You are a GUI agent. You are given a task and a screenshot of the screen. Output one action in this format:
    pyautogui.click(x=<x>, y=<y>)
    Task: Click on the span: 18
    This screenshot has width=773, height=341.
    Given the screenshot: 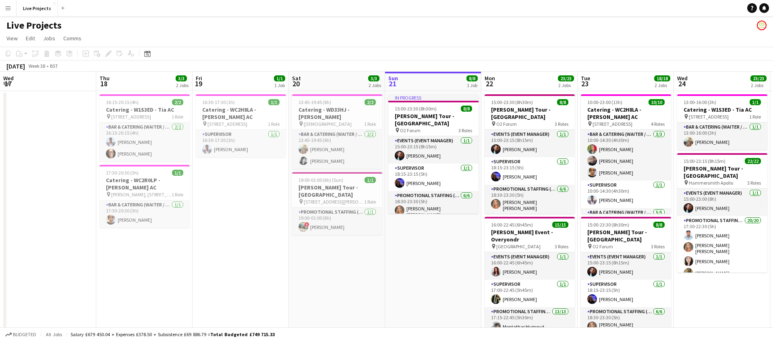 What is the action you would take?
    pyautogui.click(x=104, y=83)
    